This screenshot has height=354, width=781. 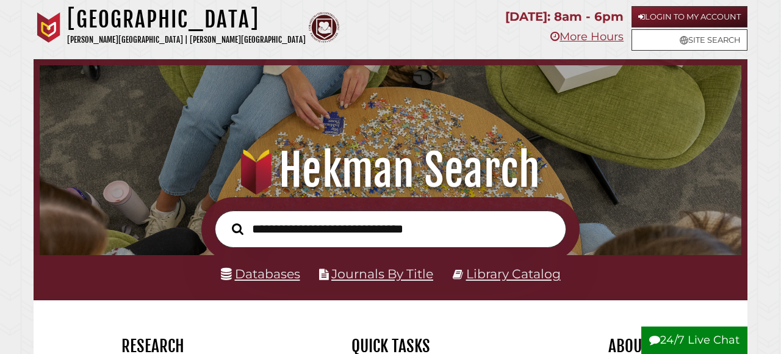 What do you see at coordinates (49, 27) in the screenshot?
I see `img: Calvin University` at bounding box center [49, 27].